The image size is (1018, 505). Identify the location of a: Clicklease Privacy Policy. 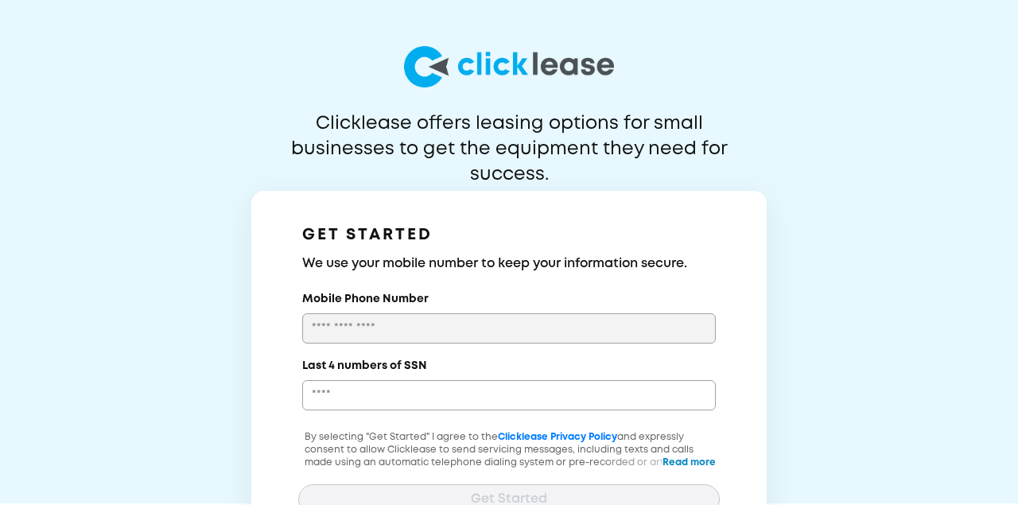
(558, 437).